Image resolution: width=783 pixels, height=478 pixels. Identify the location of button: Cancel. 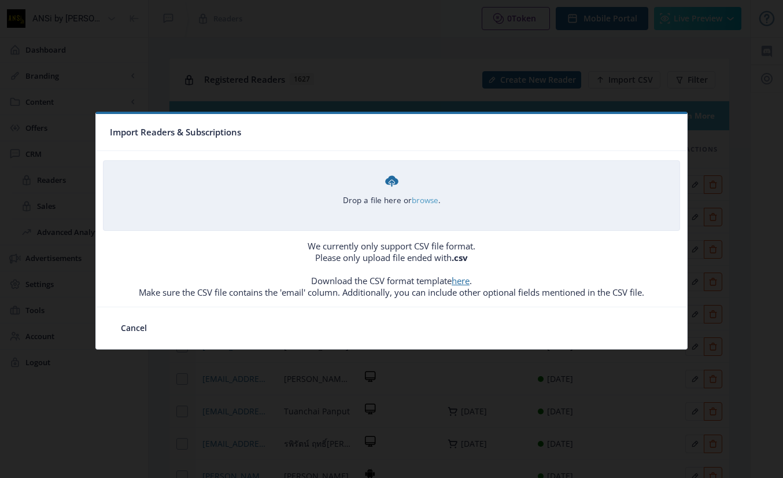
(134, 328).